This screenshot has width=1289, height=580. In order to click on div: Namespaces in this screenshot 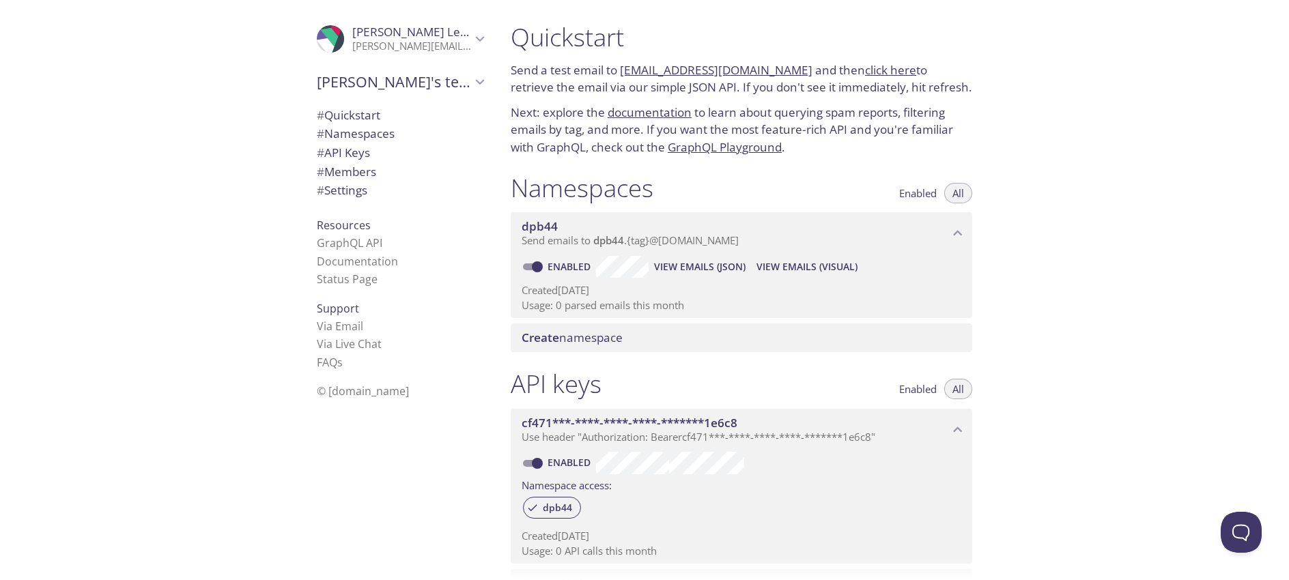, I will do `click(400, 134)`.